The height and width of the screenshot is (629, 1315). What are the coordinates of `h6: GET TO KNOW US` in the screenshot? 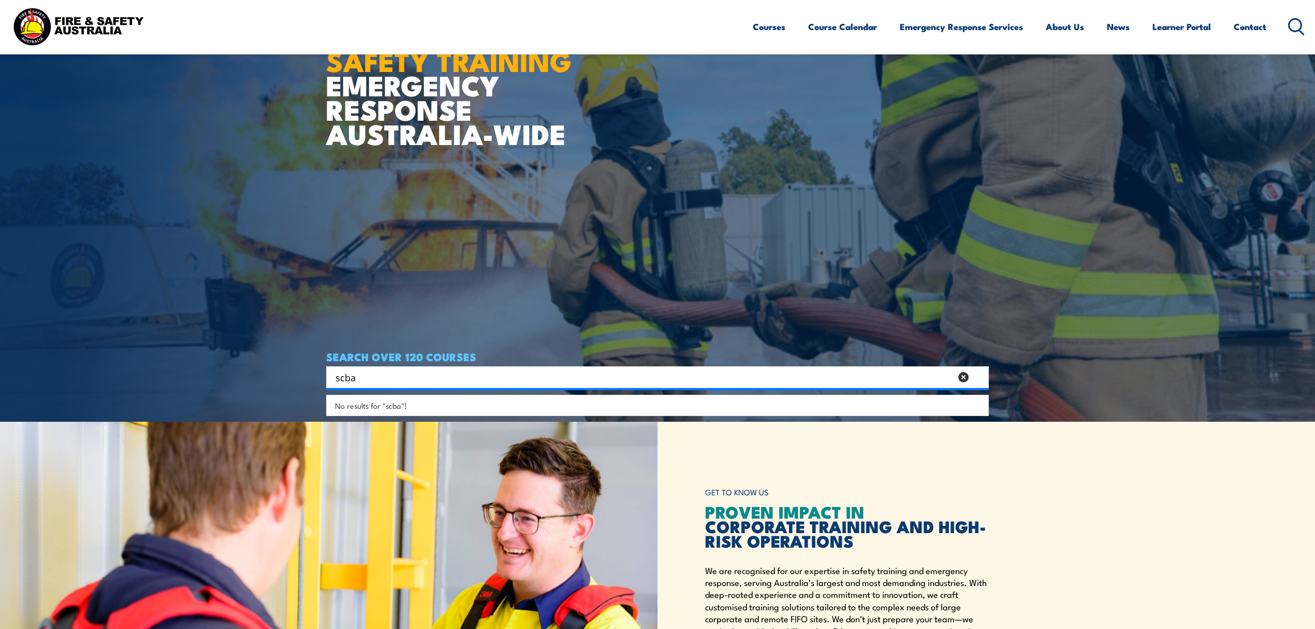 It's located at (847, 492).